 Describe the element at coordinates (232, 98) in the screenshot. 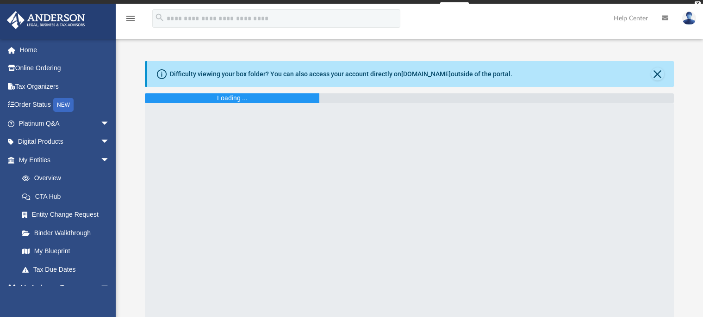

I see `div: Loading ...` at that location.